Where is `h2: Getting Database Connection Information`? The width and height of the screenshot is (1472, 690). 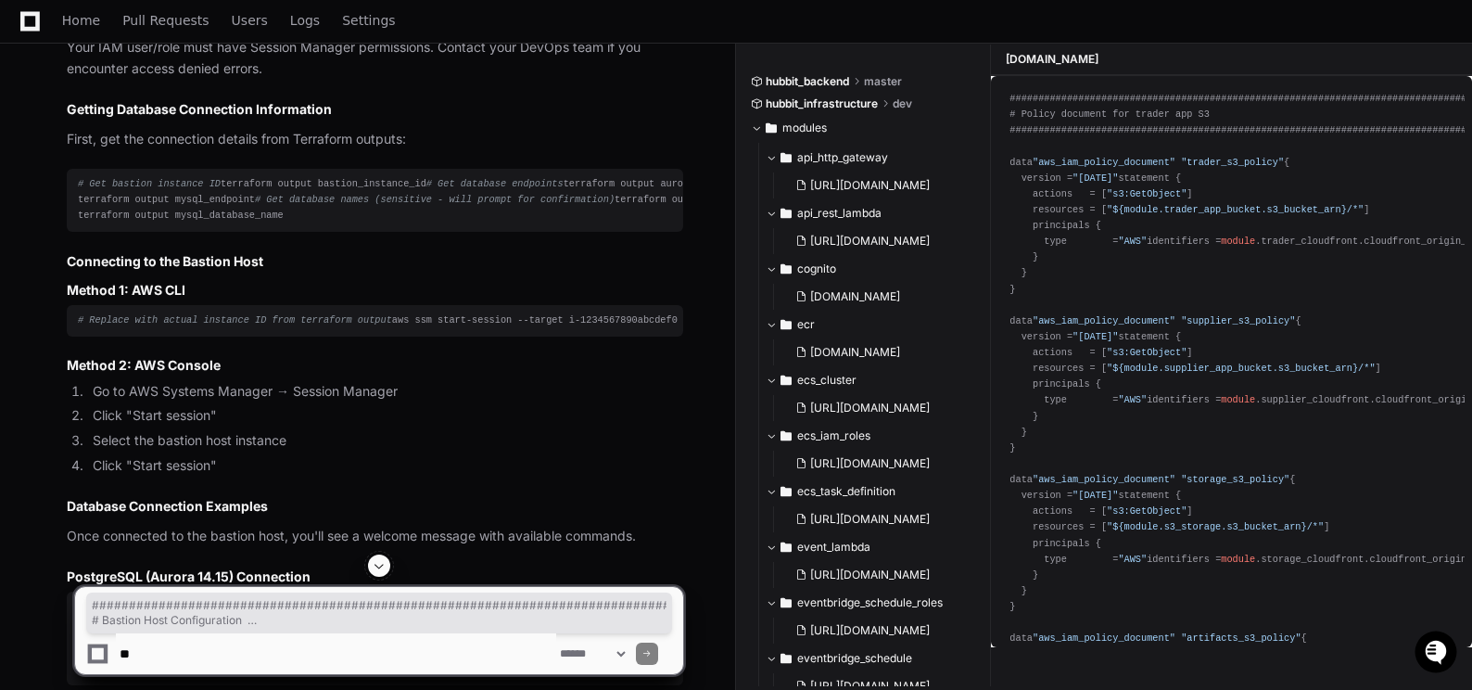 h2: Getting Database Connection Information is located at coordinates (375, 109).